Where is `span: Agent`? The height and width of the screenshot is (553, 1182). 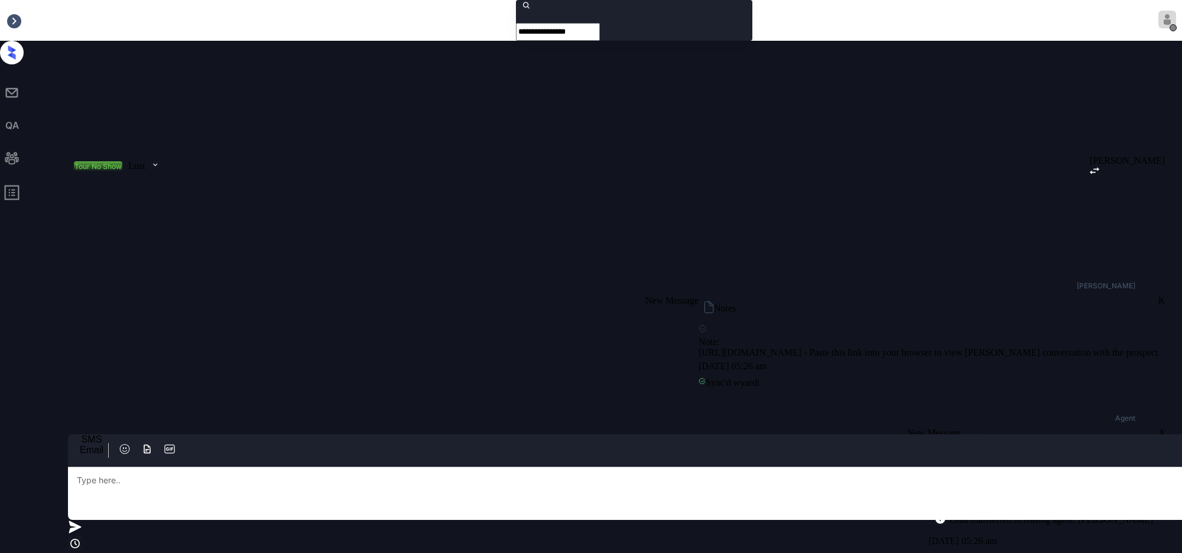 span: Agent is located at coordinates (1126, 419).